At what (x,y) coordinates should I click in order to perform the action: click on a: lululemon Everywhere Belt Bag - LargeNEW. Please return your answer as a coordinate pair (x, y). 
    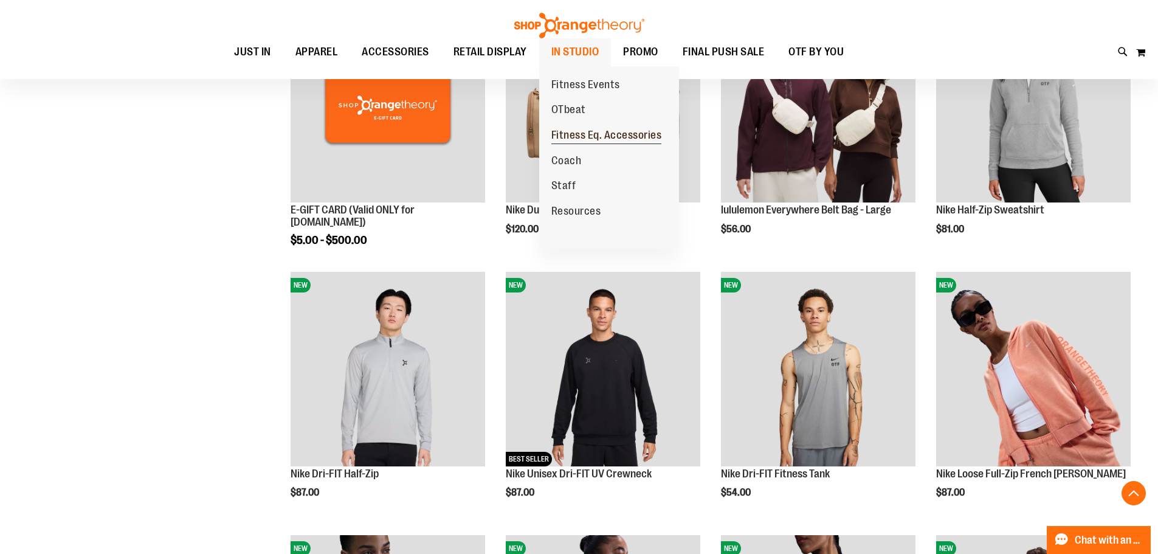
    Looking at the image, I should click on (818, 106).